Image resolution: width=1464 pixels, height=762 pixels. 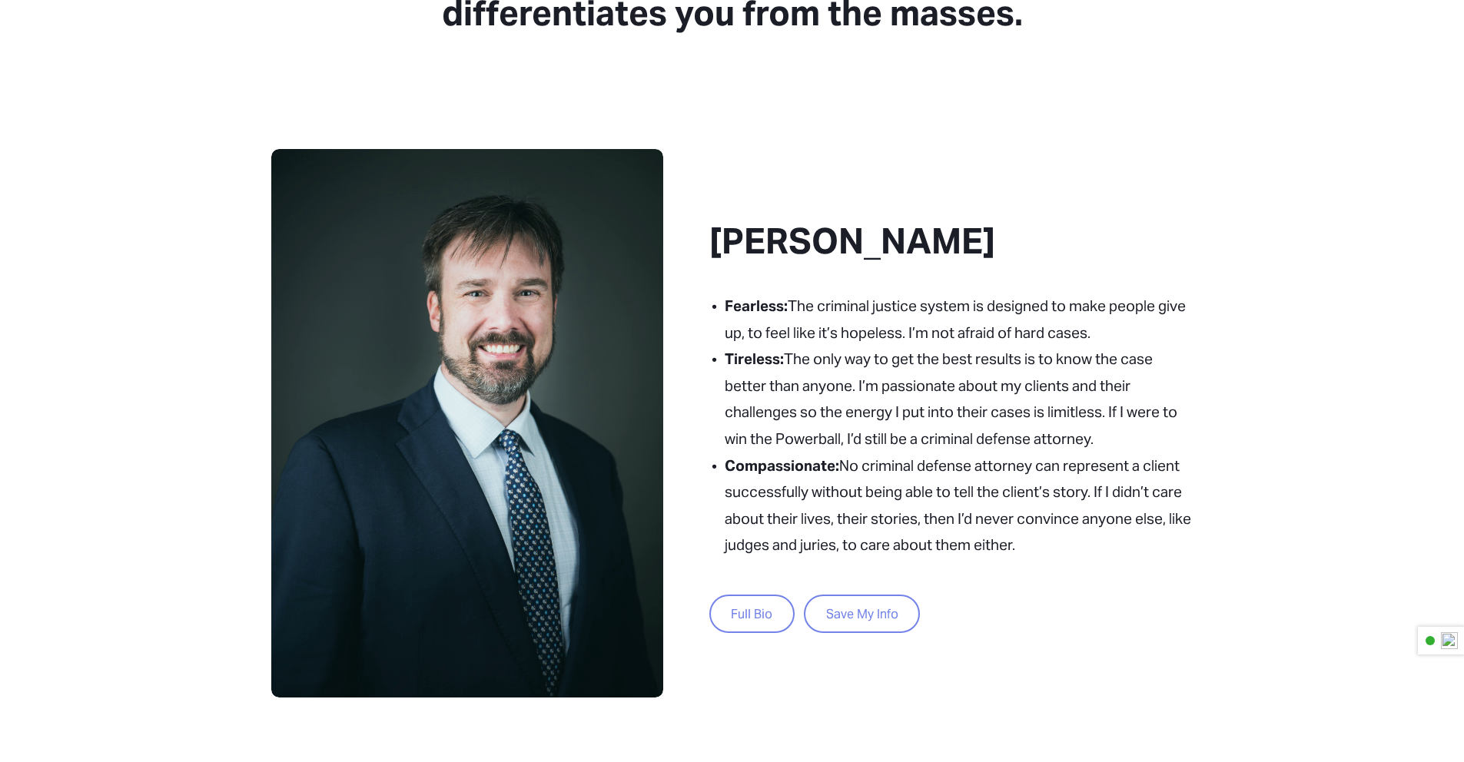 I want to click on strong: Tireless:, so click(x=754, y=359).